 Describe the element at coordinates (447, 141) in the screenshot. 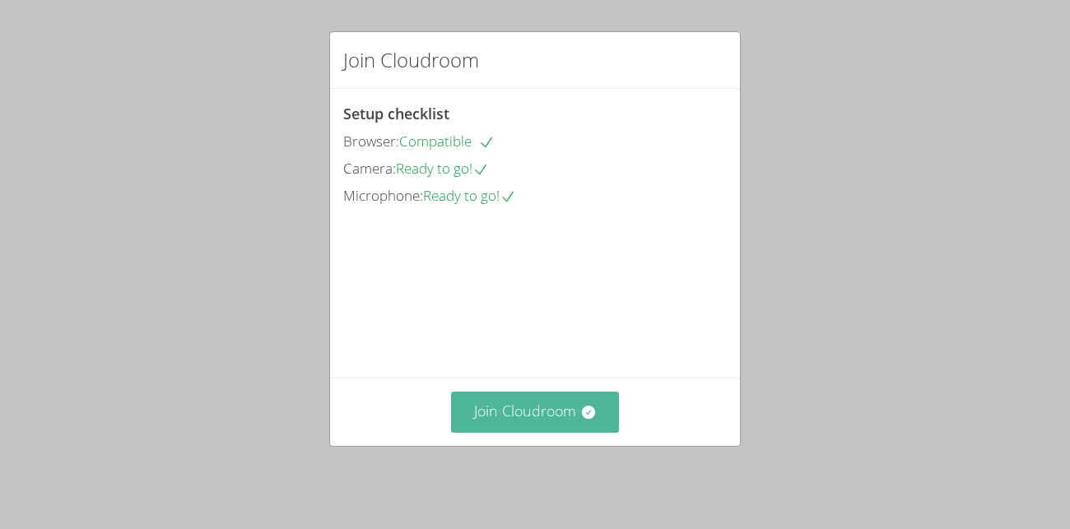

I see `span: Compatible` at that location.